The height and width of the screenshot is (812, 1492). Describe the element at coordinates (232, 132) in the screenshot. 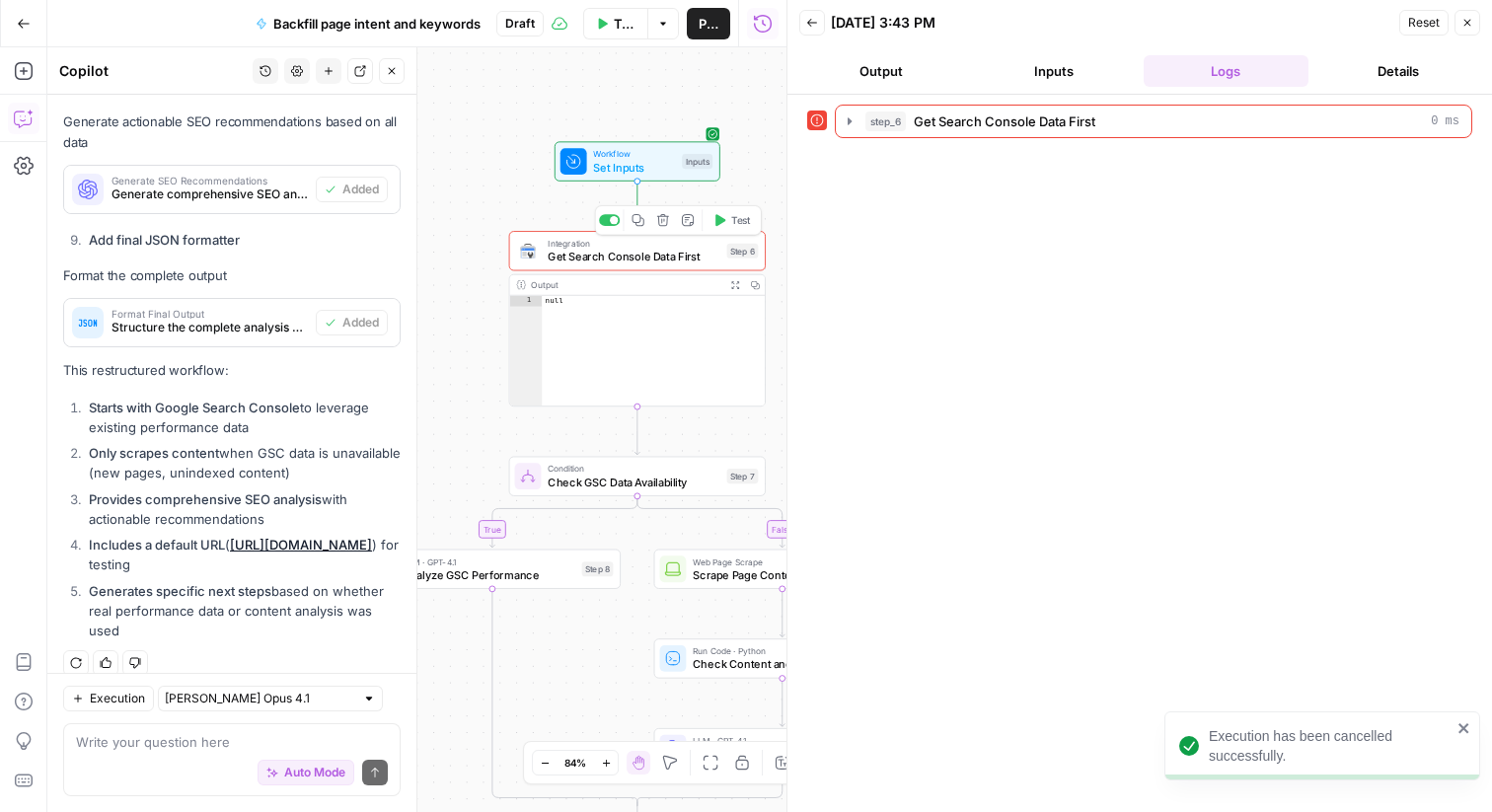

I see `p: Generate actionable SEO recommendations based on all data` at that location.